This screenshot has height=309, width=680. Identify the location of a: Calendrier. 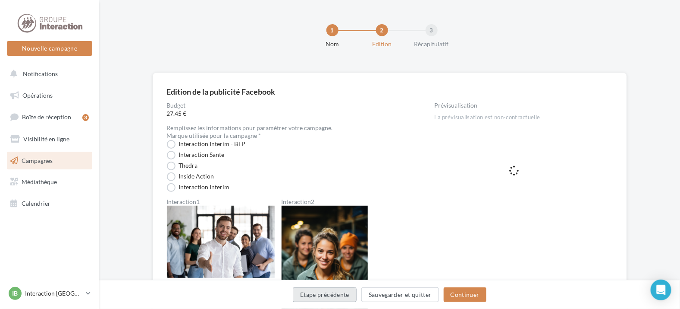
(50, 203).